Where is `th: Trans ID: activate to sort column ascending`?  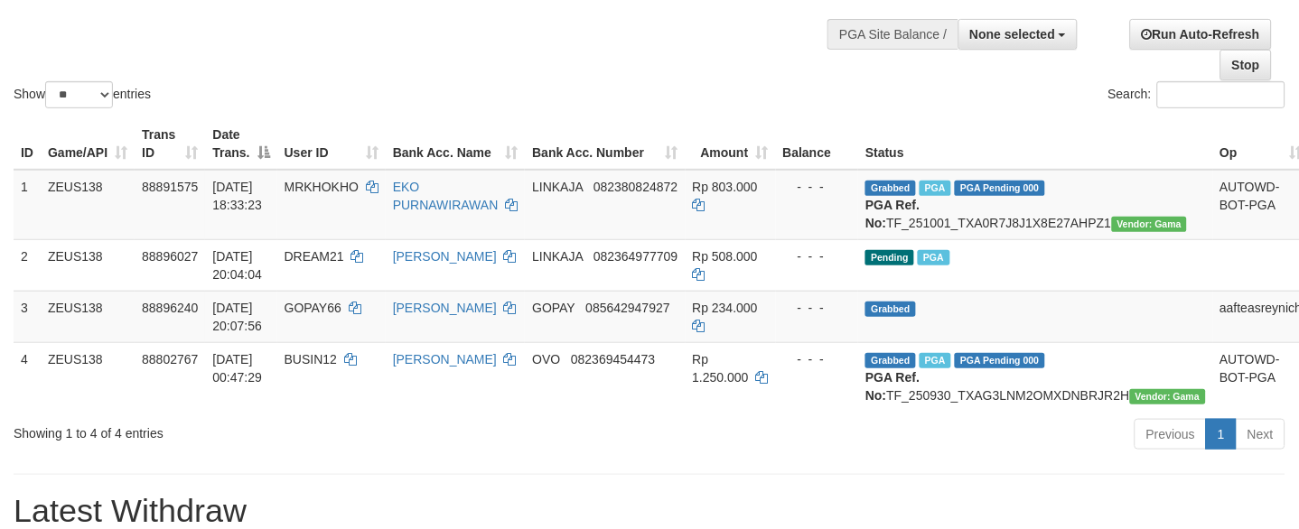
th: Trans ID: activate to sort column ascending is located at coordinates (170, 144).